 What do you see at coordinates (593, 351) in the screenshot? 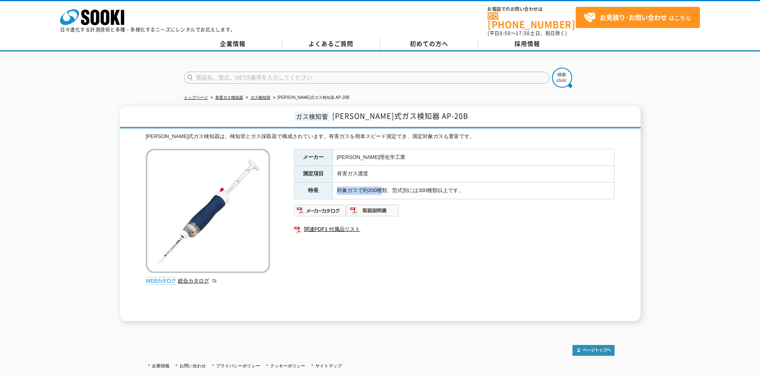
I see `img: トップページへ` at bounding box center [593, 351].